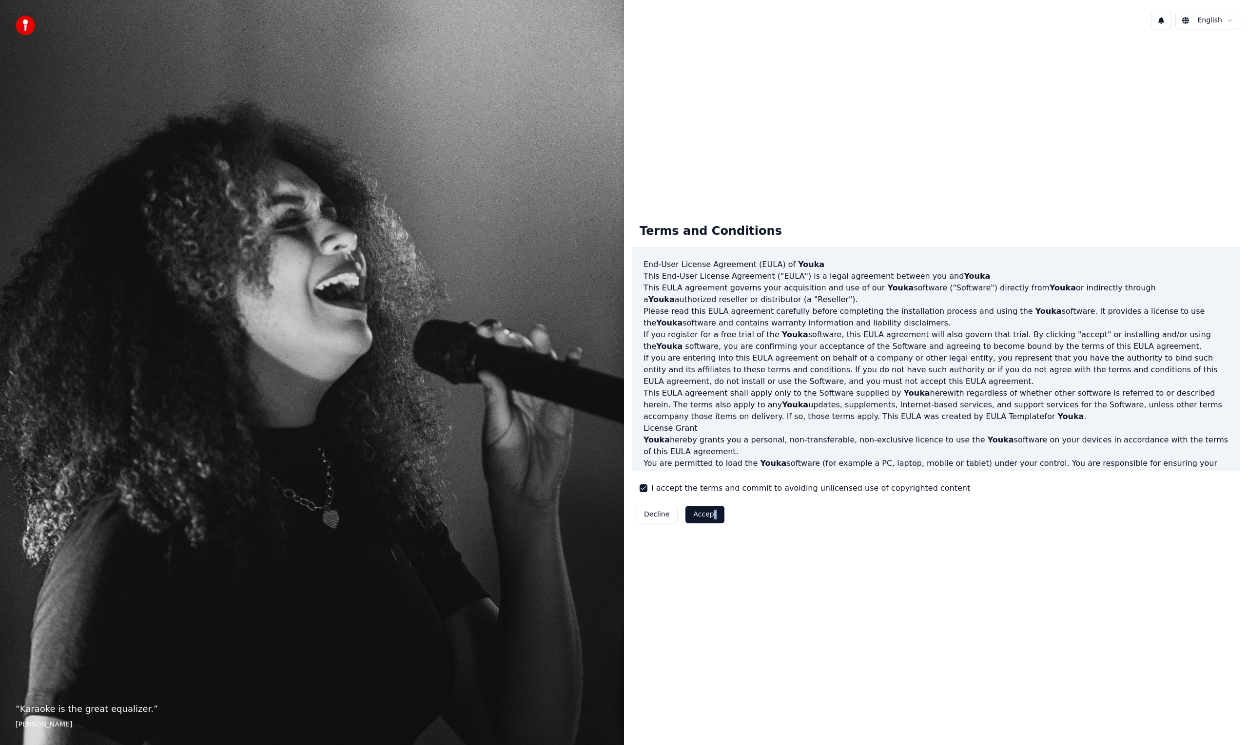 The width and height of the screenshot is (1248, 745). Describe the element at coordinates (936, 469) in the screenshot. I see `p: You are permitted to load the software (for example a PC, laptop, mobile or tablet) under your co...` at that location.